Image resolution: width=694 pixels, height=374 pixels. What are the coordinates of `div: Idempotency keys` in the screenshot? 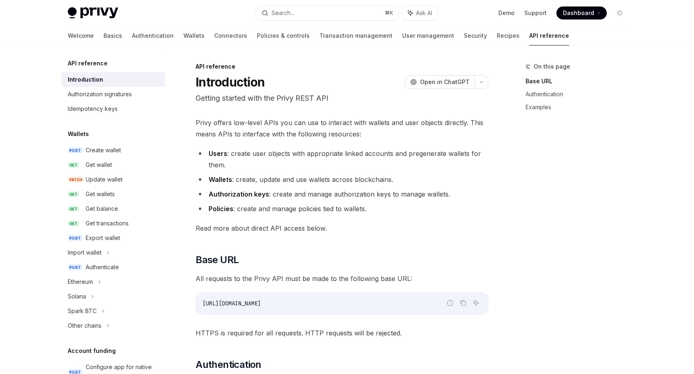 It's located at (93, 109).